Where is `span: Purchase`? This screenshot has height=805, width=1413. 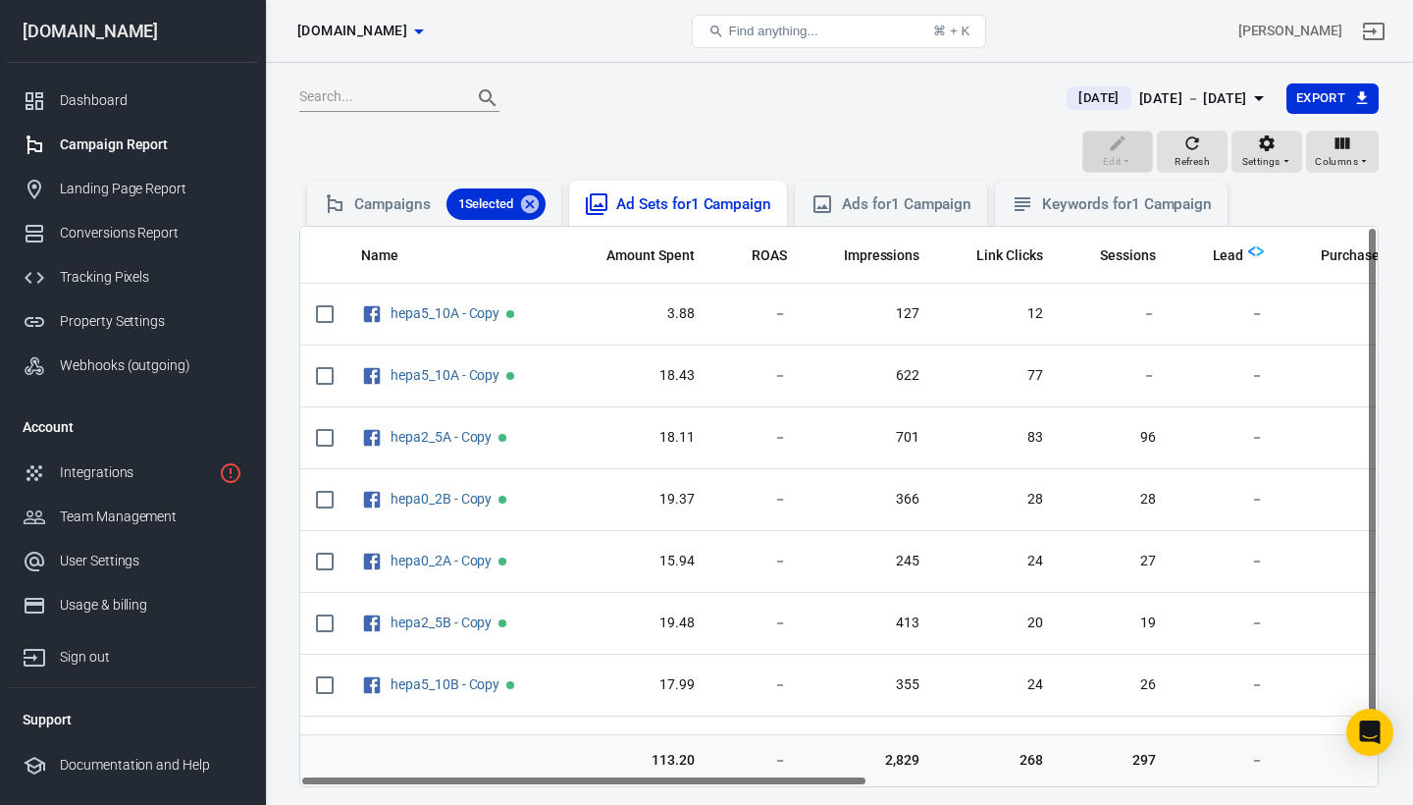
span: Purchase is located at coordinates (1350, 256).